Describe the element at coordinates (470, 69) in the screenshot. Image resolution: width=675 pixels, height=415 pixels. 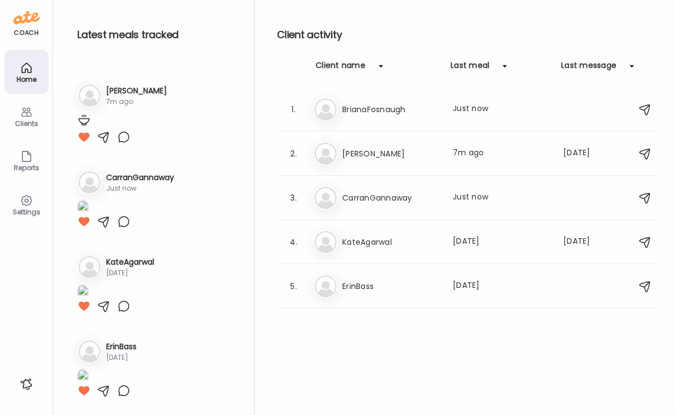
I see `div: Last meal` at that location.